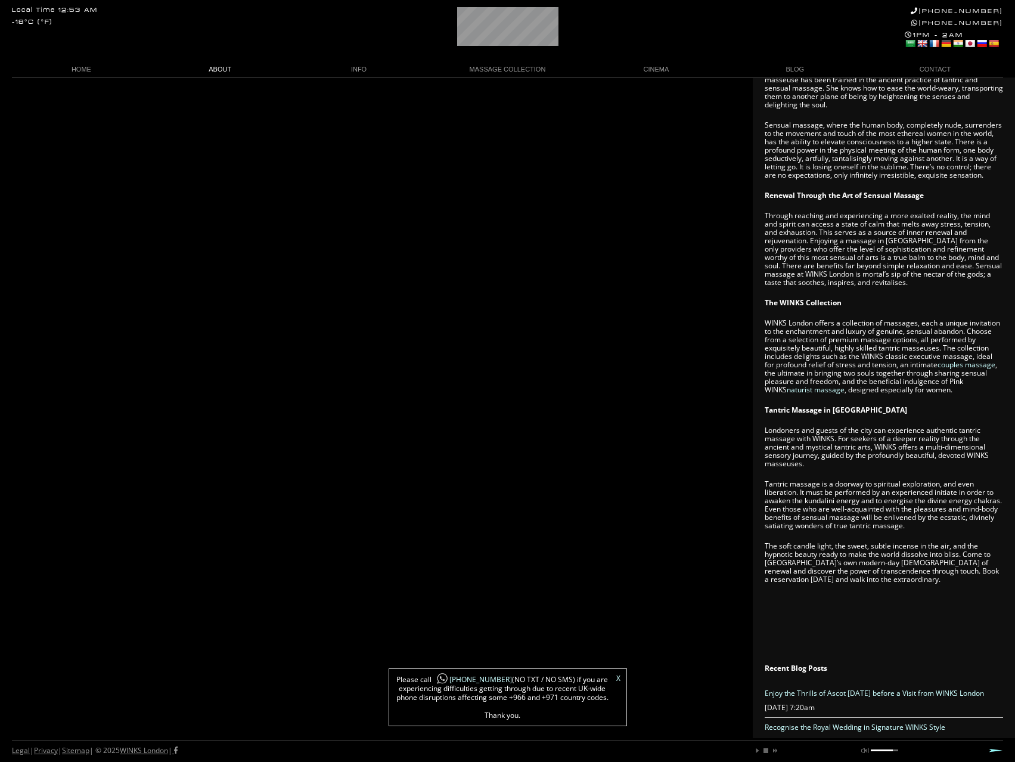  What do you see at coordinates (982, 44) in the screenshot?
I see `a: Russian` at bounding box center [982, 44].